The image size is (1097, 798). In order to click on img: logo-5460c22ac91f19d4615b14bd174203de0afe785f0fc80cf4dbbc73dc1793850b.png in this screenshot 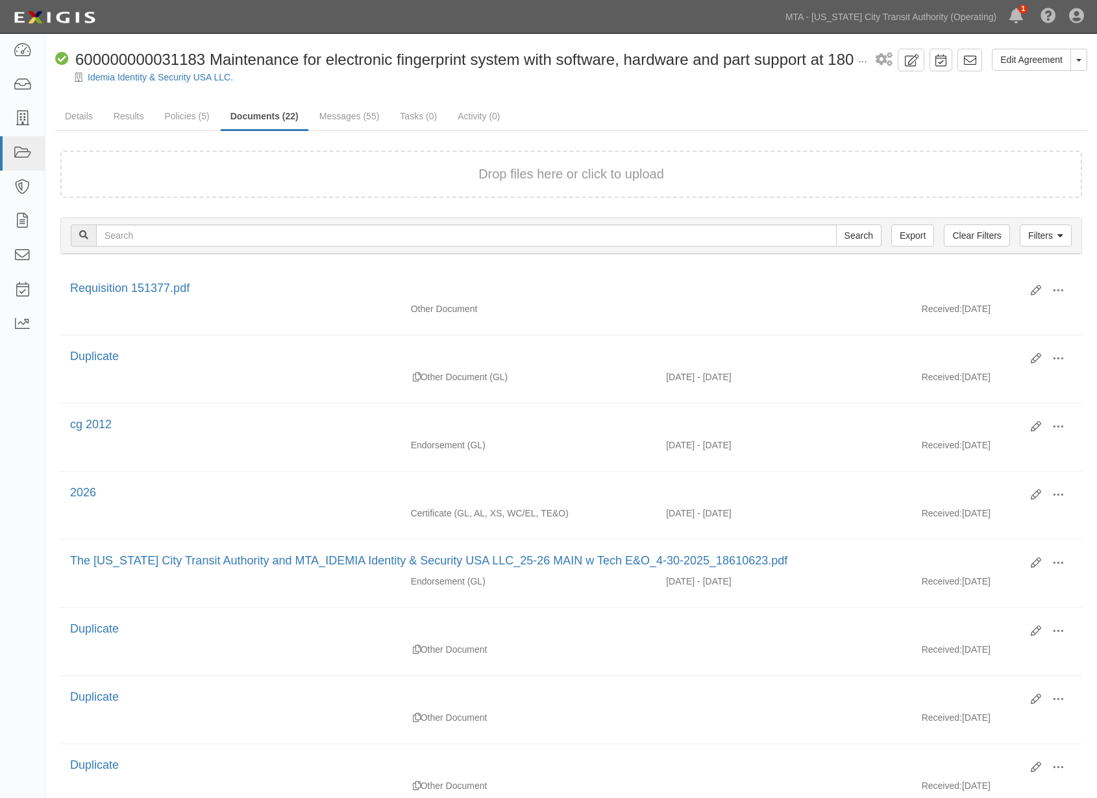, I will do `click(55, 18)`.